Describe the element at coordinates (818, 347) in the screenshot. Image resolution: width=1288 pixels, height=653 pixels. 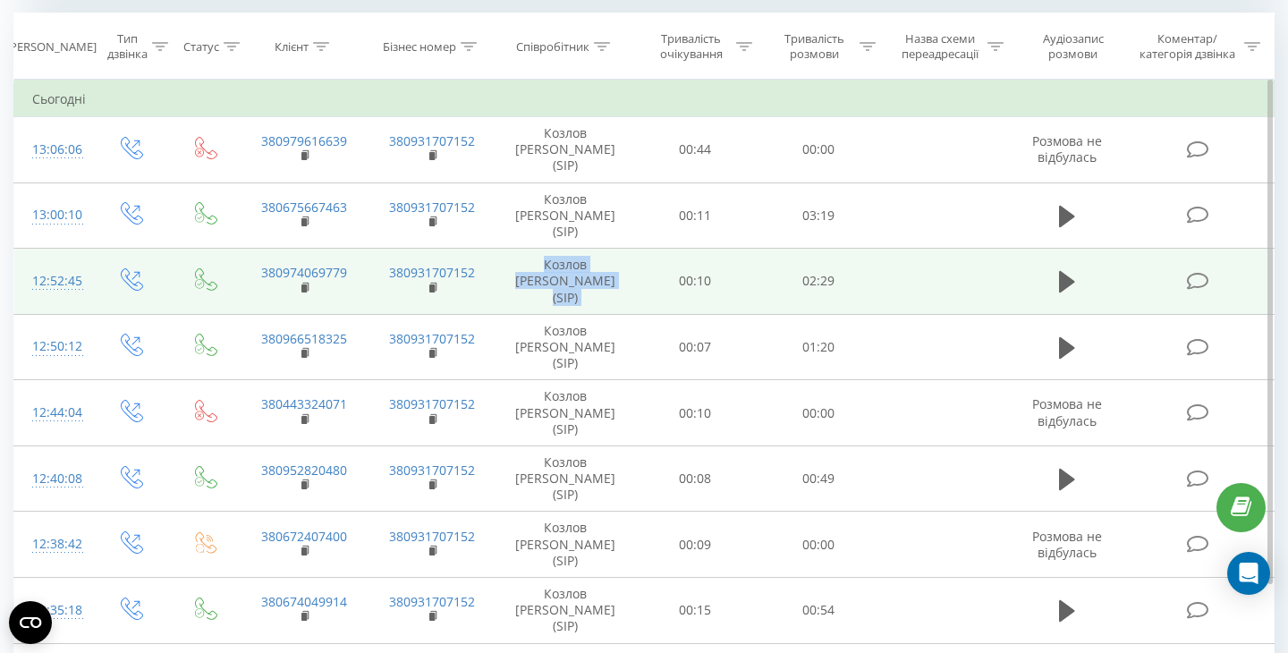
I see `td: 01:20` at that location.